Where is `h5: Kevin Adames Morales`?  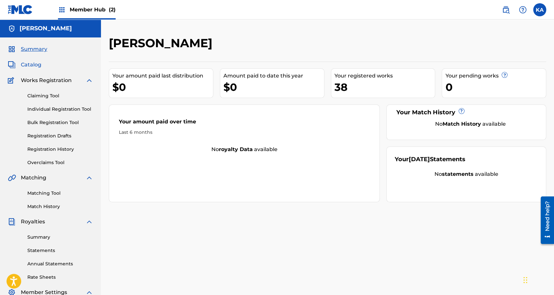 h5: Kevin Adames Morales is located at coordinates (46, 28).